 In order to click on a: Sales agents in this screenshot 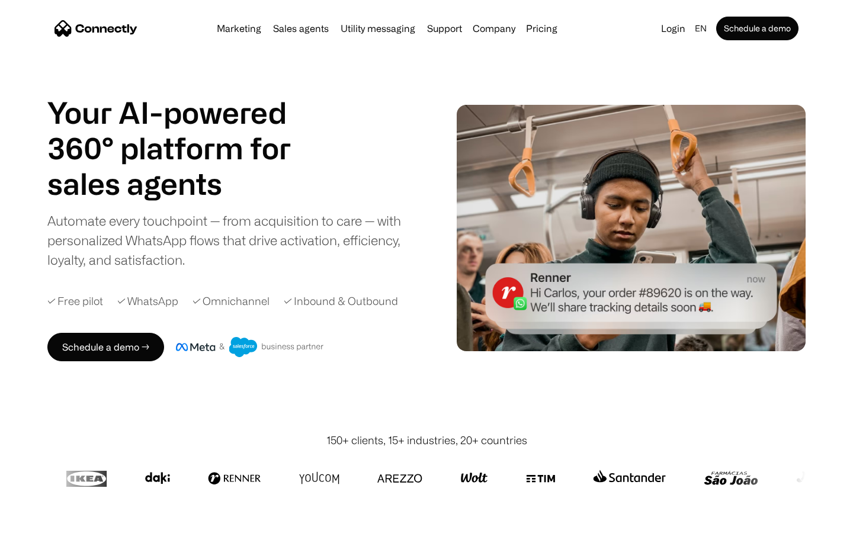, I will do `click(301, 28)`.